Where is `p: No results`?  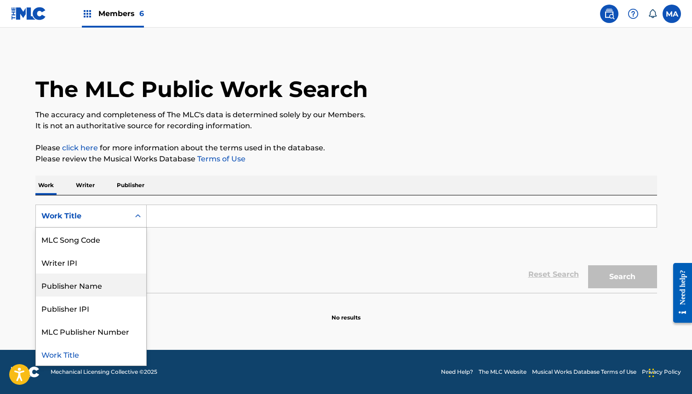
p: No results is located at coordinates (346, 312).